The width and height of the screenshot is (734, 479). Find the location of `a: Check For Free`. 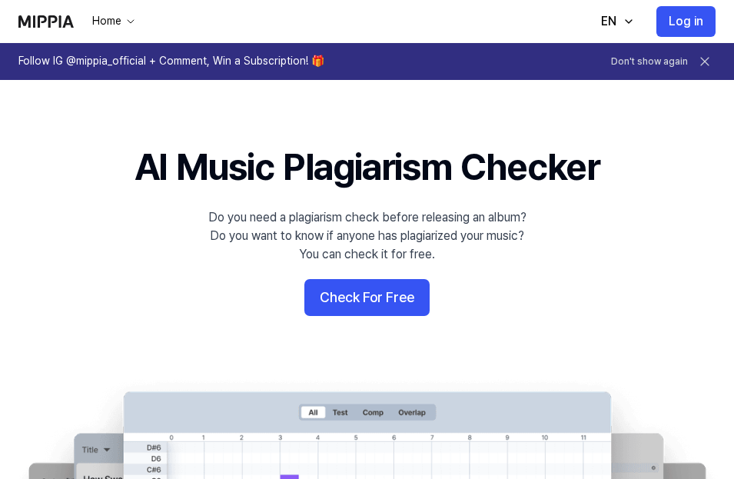

a: Check For Free is located at coordinates (366, 297).